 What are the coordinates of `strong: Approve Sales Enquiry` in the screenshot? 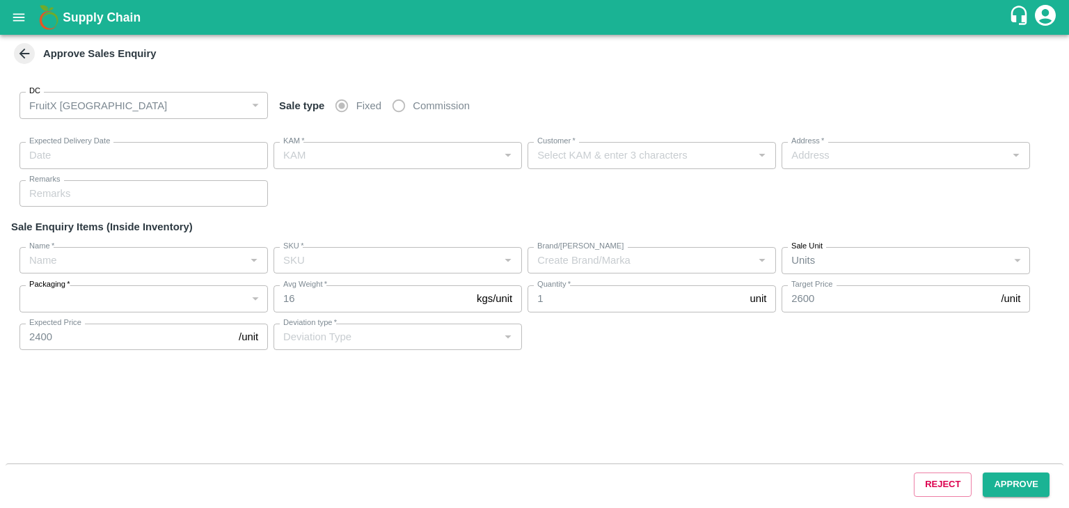 It's located at (100, 54).